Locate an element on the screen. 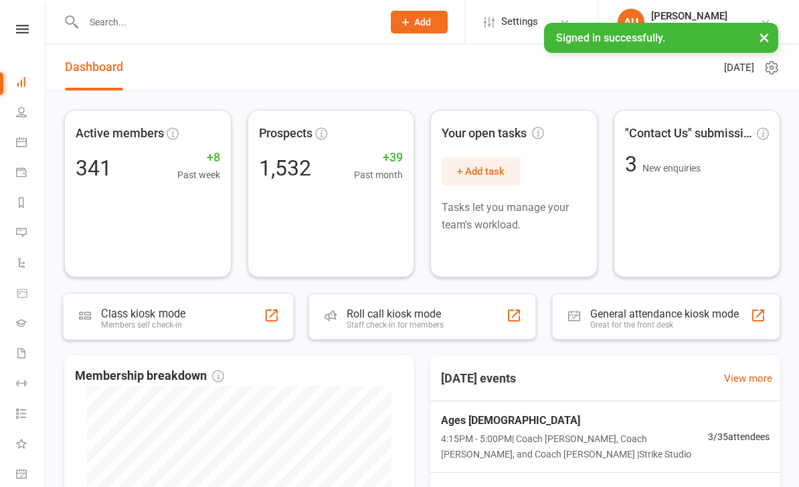 The height and width of the screenshot is (487, 799). p: Tasks let you manage your team's workload. is located at coordinates (514, 216).